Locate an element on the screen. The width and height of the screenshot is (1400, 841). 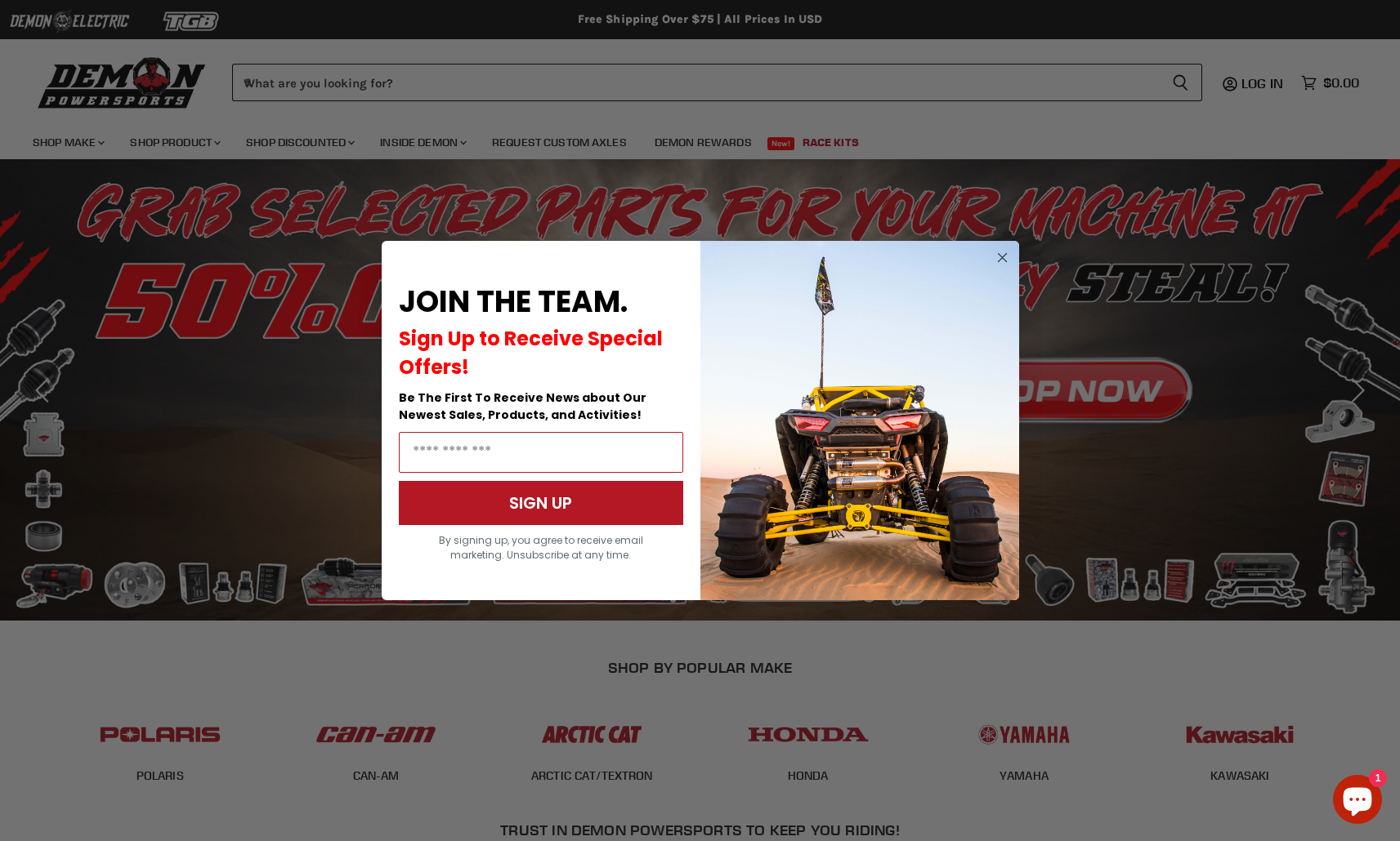
span: JOIN THE TEAM. is located at coordinates (513, 302).